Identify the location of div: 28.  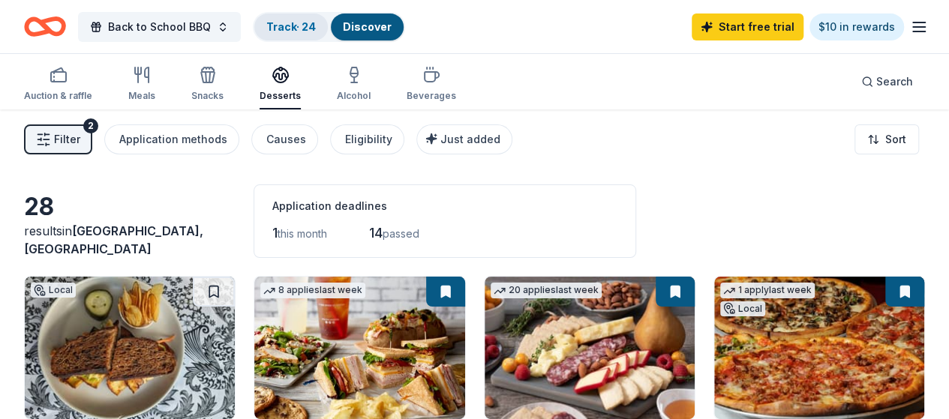
(130, 207).